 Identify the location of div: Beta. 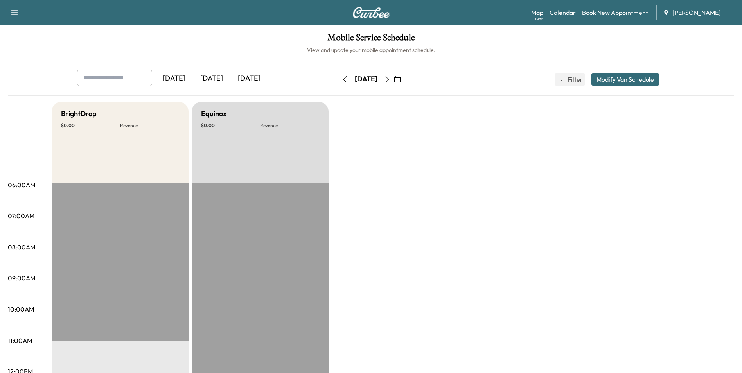
(539, 19).